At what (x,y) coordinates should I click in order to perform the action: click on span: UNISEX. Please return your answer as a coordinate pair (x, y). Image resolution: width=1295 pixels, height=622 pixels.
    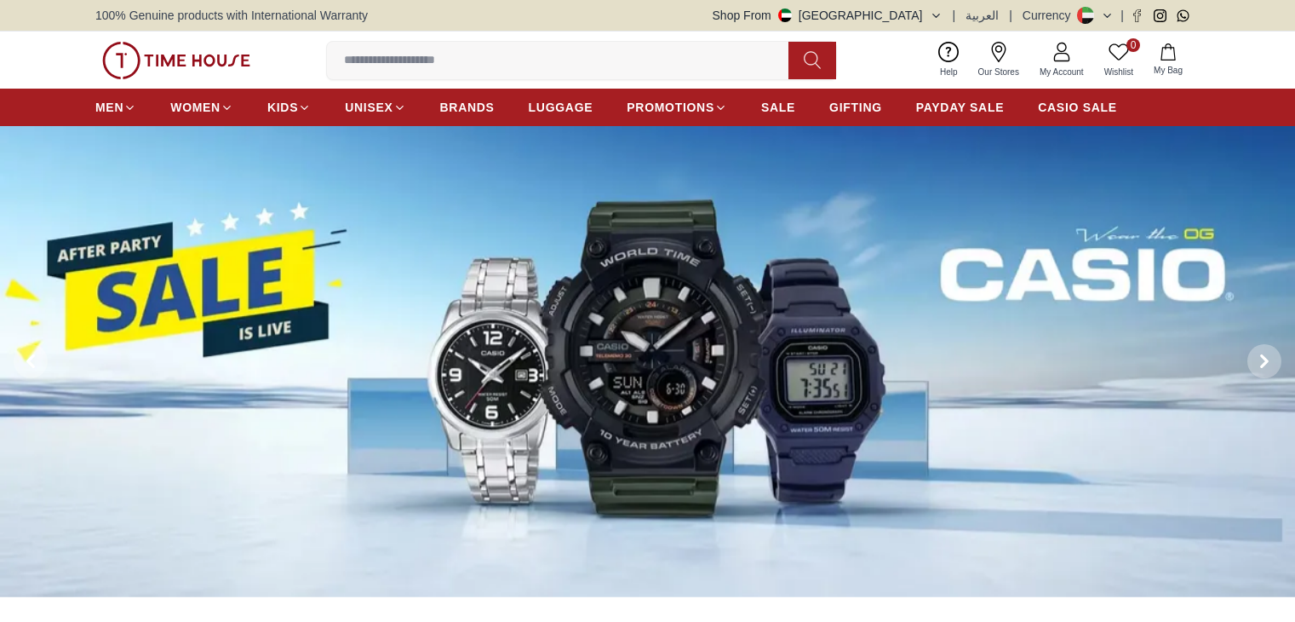
    Looking at the image, I should click on (369, 107).